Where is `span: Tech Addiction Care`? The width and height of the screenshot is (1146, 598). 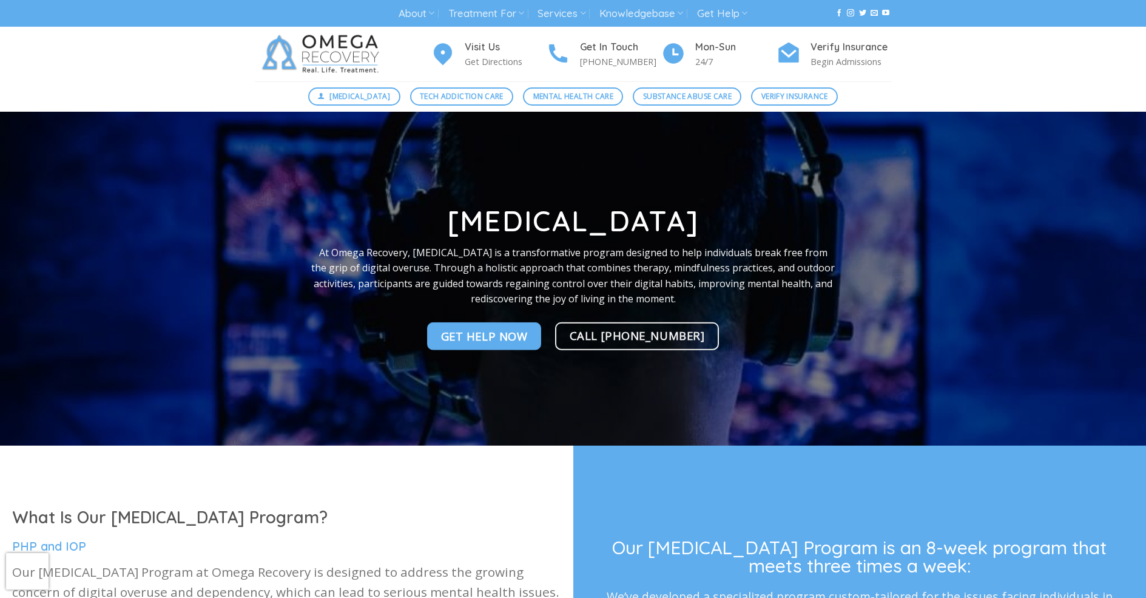
span: Tech Addiction Care is located at coordinates (462, 96).